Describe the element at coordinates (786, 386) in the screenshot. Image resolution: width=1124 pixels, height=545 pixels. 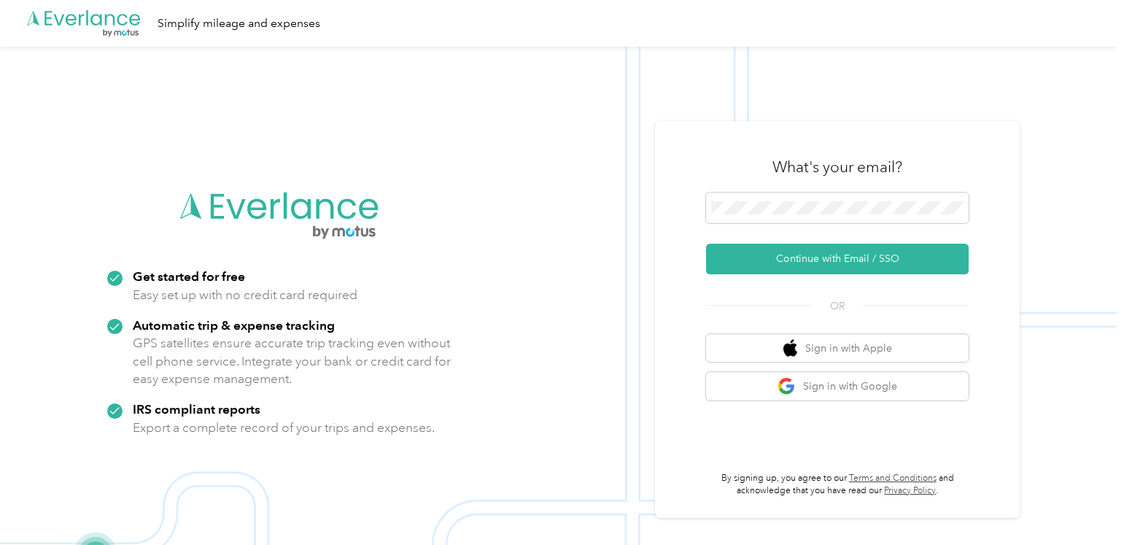
I see `img: google logo` at that location.